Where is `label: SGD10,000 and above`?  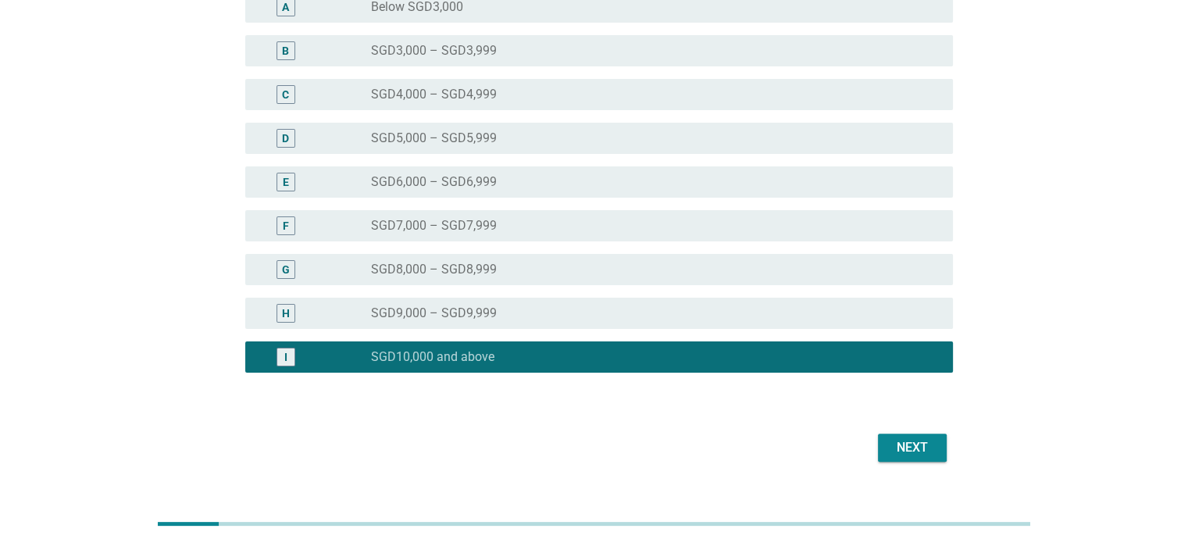
label: SGD10,000 and above is located at coordinates (433, 357).